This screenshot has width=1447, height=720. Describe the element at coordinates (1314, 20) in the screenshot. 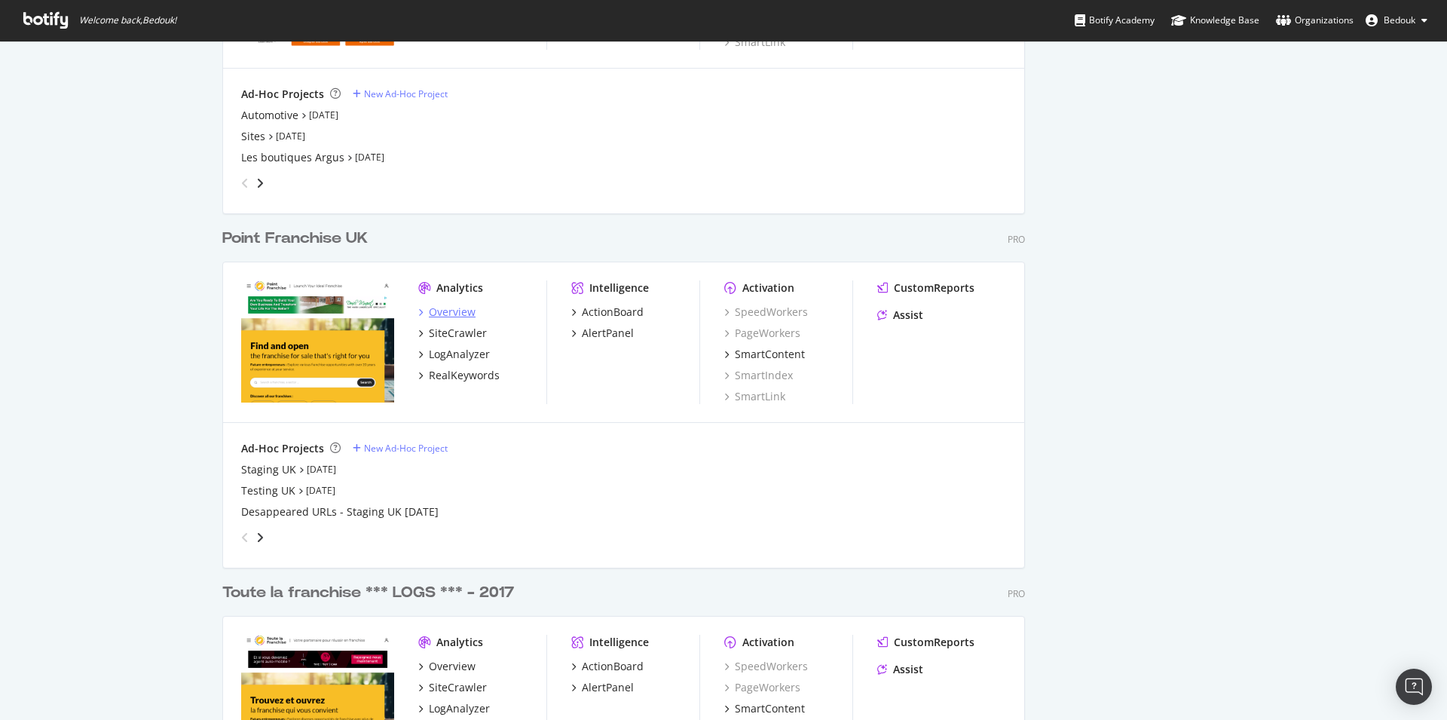

I see `div: Organizations` at that location.